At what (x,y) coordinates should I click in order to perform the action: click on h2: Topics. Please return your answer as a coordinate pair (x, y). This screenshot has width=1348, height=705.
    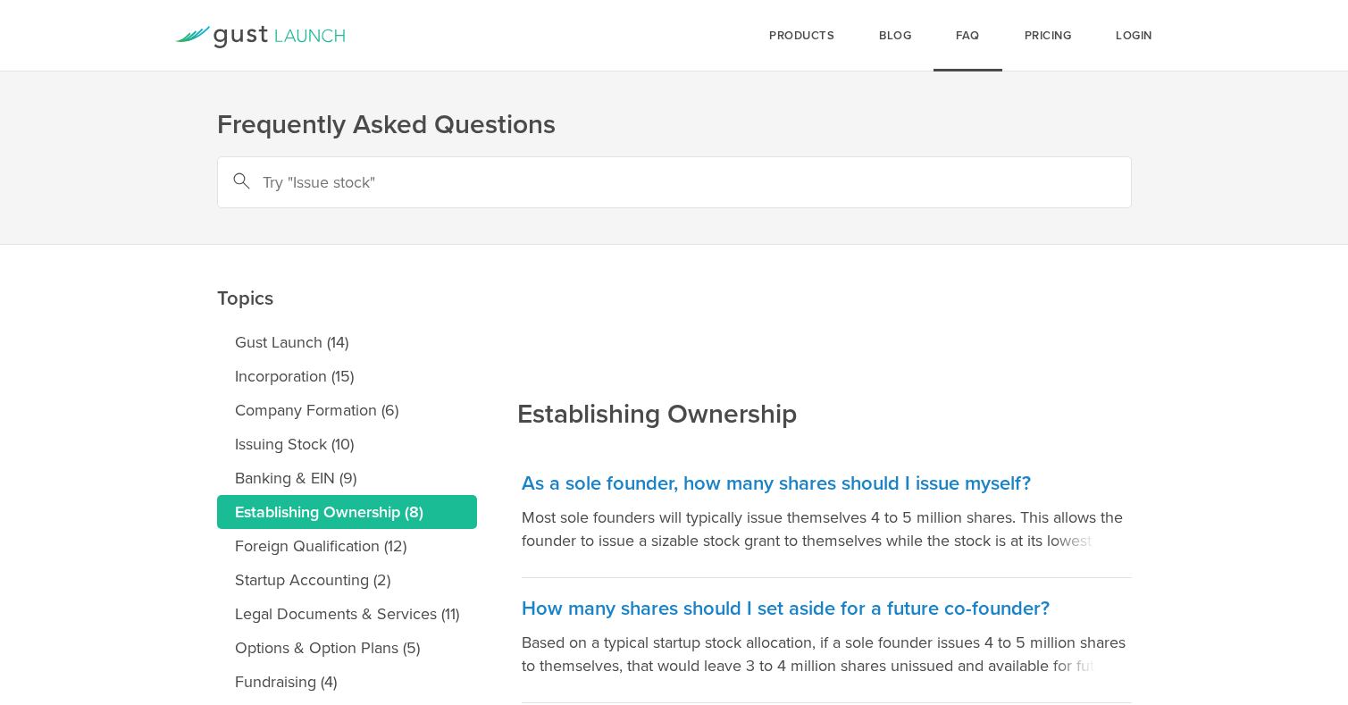
    Looking at the image, I should click on (347, 238).